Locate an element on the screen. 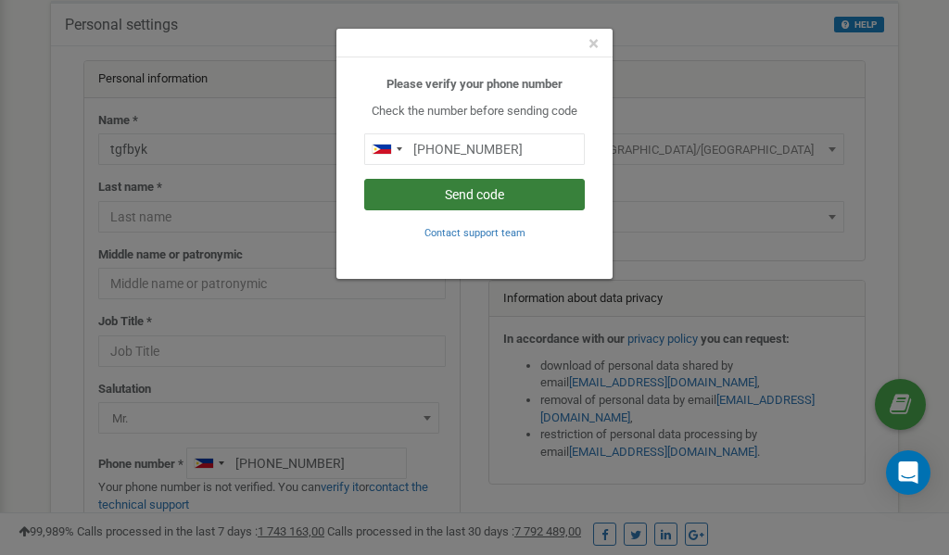 The height and width of the screenshot is (555, 949). p: Check the number before sending code is located at coordinates (474, 111).